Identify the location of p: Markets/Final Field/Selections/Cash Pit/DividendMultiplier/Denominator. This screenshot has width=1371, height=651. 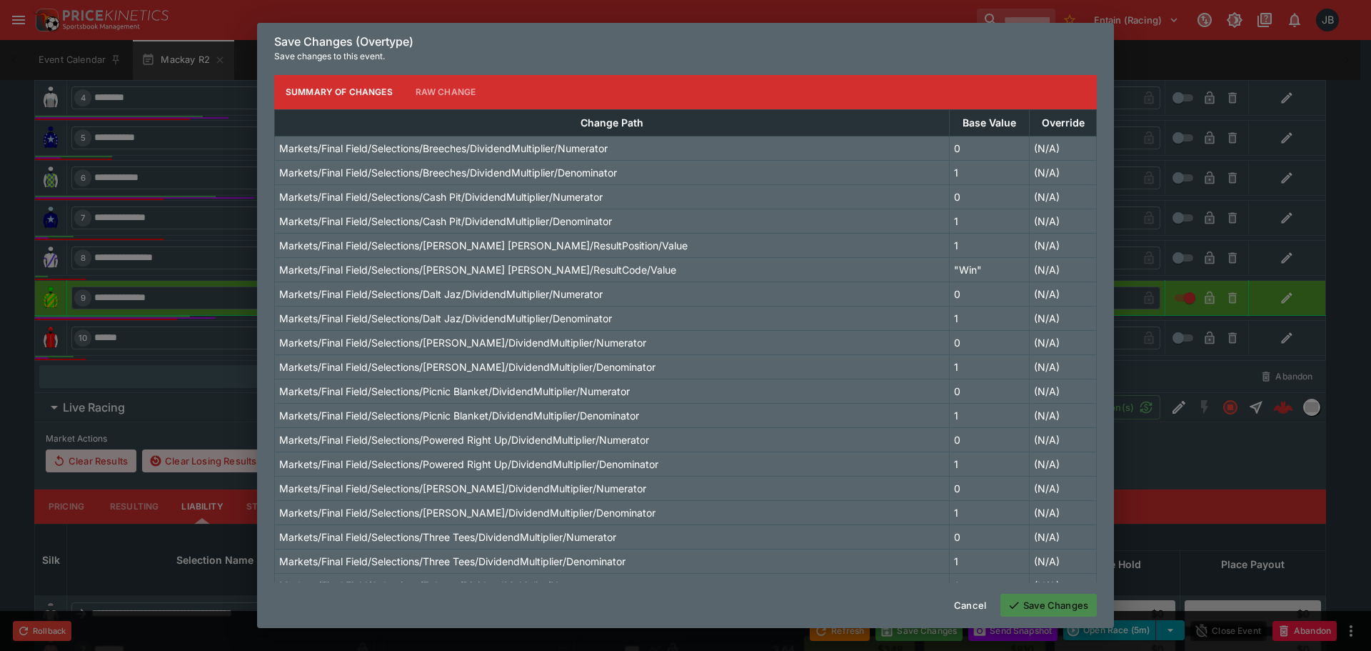
(446, 221).